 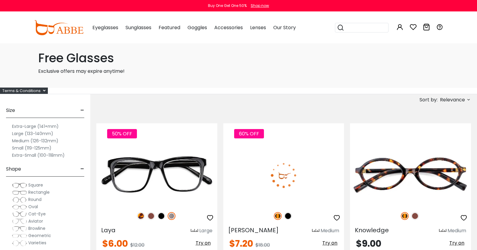 What do you see at coordinates (37, 214) in the screenshot?
I see `span: Cat-Eye` at bounding box center [37, 214].